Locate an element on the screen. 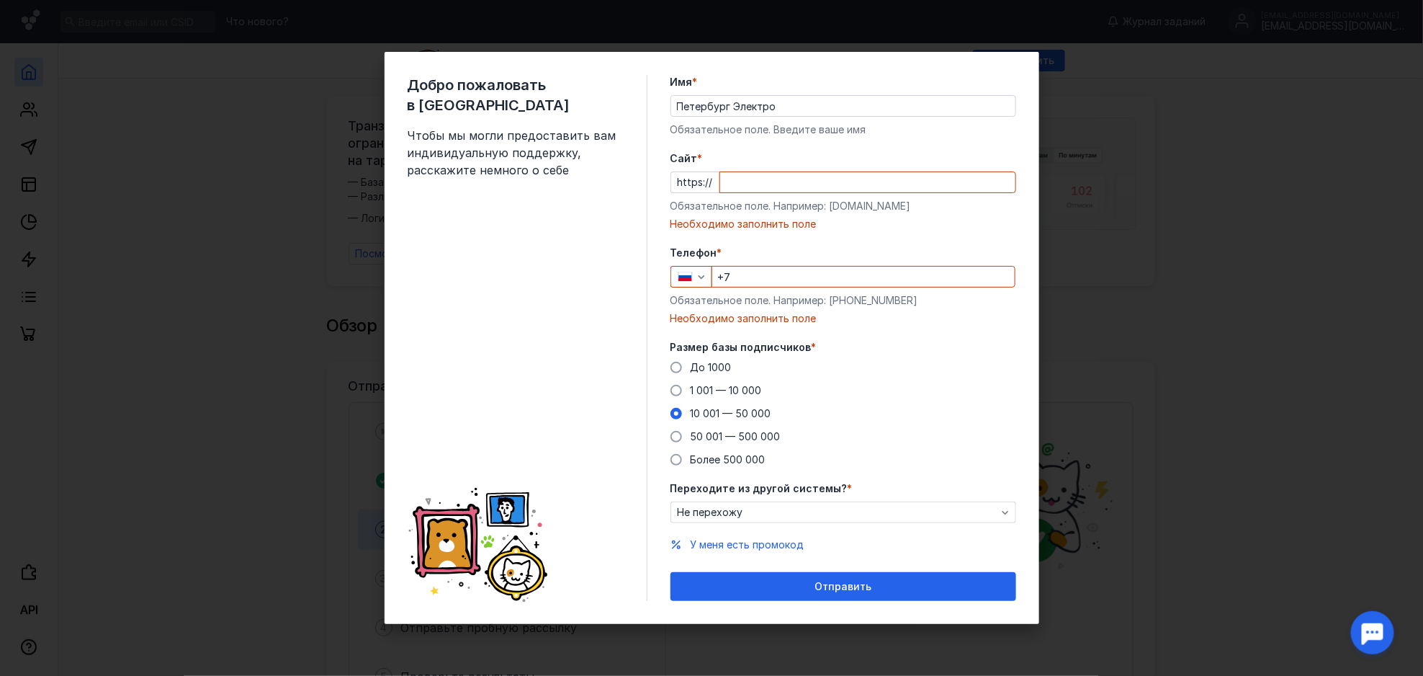  span: Телефон is located at coordinates (694, 253).